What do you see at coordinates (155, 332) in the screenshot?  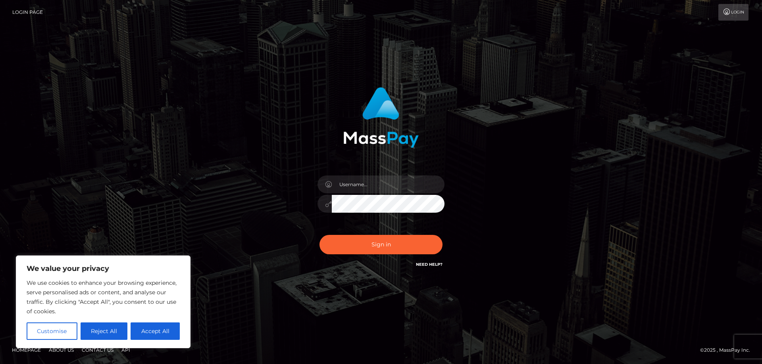 I see `button: Accept All` at bounding box center [155, 332].